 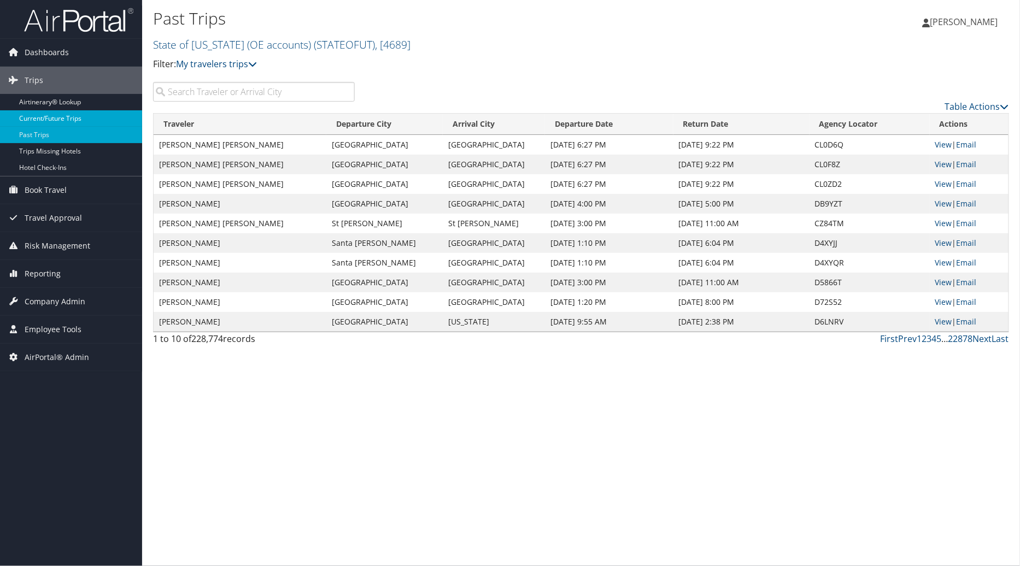 I want to click on a: 22878, so click(x=960, y=339).